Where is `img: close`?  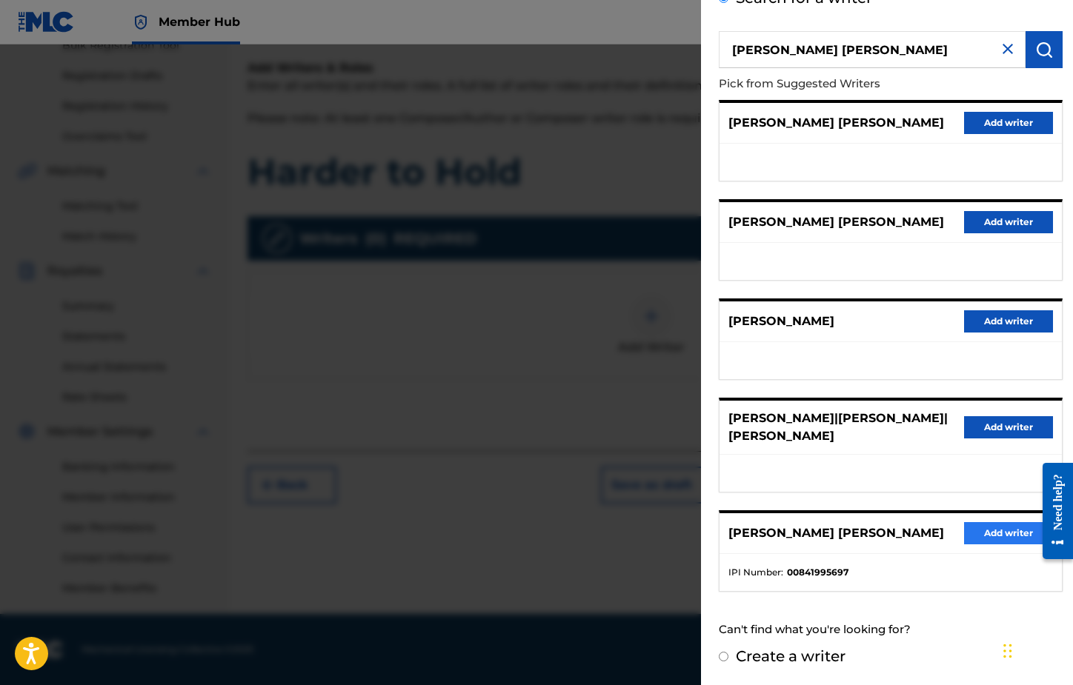 img: close is located at coordinates (1008, 49).